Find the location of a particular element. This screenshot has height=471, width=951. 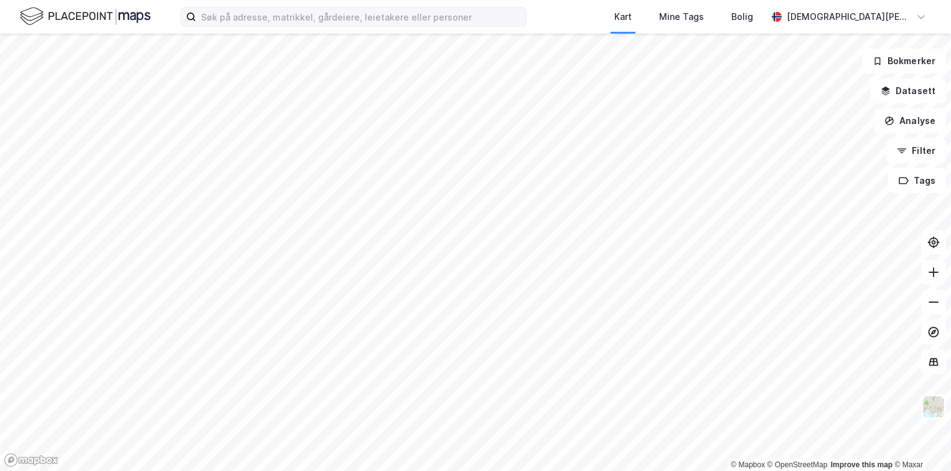

input: Søk på adresse, matrikkel, gårdeiere, leietakere eller personer is located at coordinates (361, 17).